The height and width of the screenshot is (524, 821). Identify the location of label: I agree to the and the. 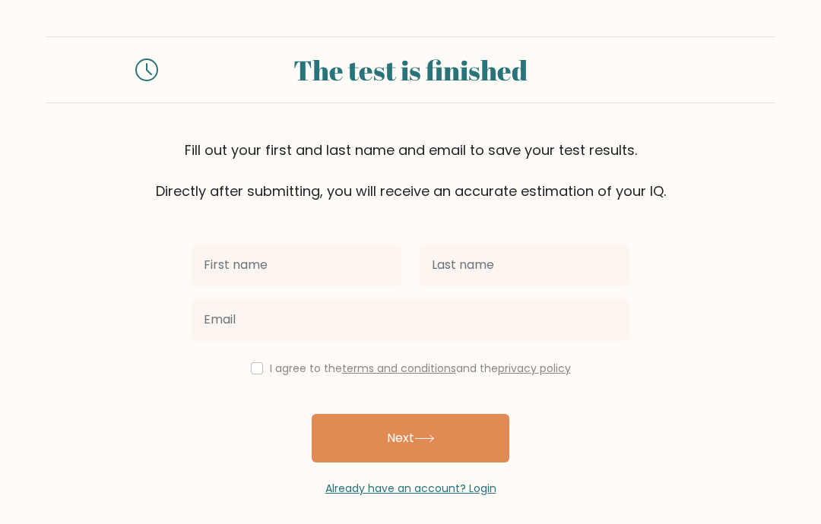
(420, 369).